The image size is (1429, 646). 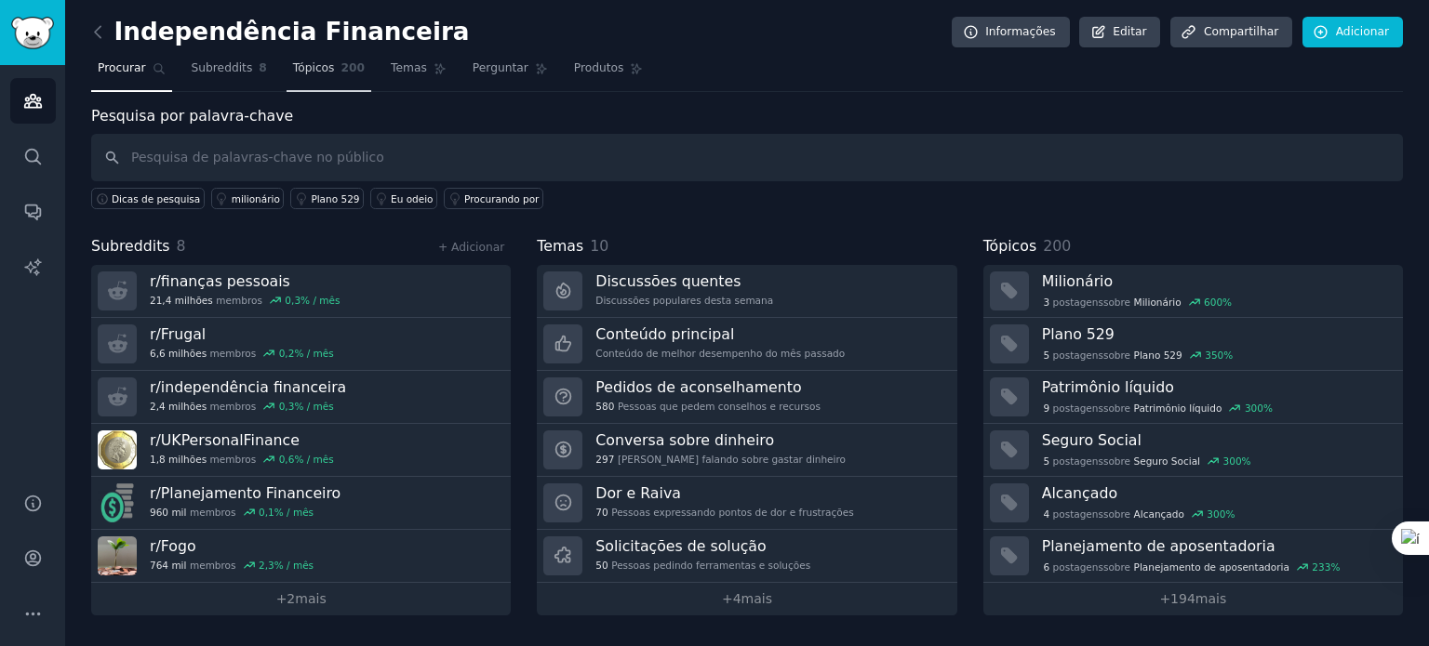 I want to click on a: Dor e Raiva70Pessoas expressando pontos de dor e frustrações, so click(x=746, y=503).